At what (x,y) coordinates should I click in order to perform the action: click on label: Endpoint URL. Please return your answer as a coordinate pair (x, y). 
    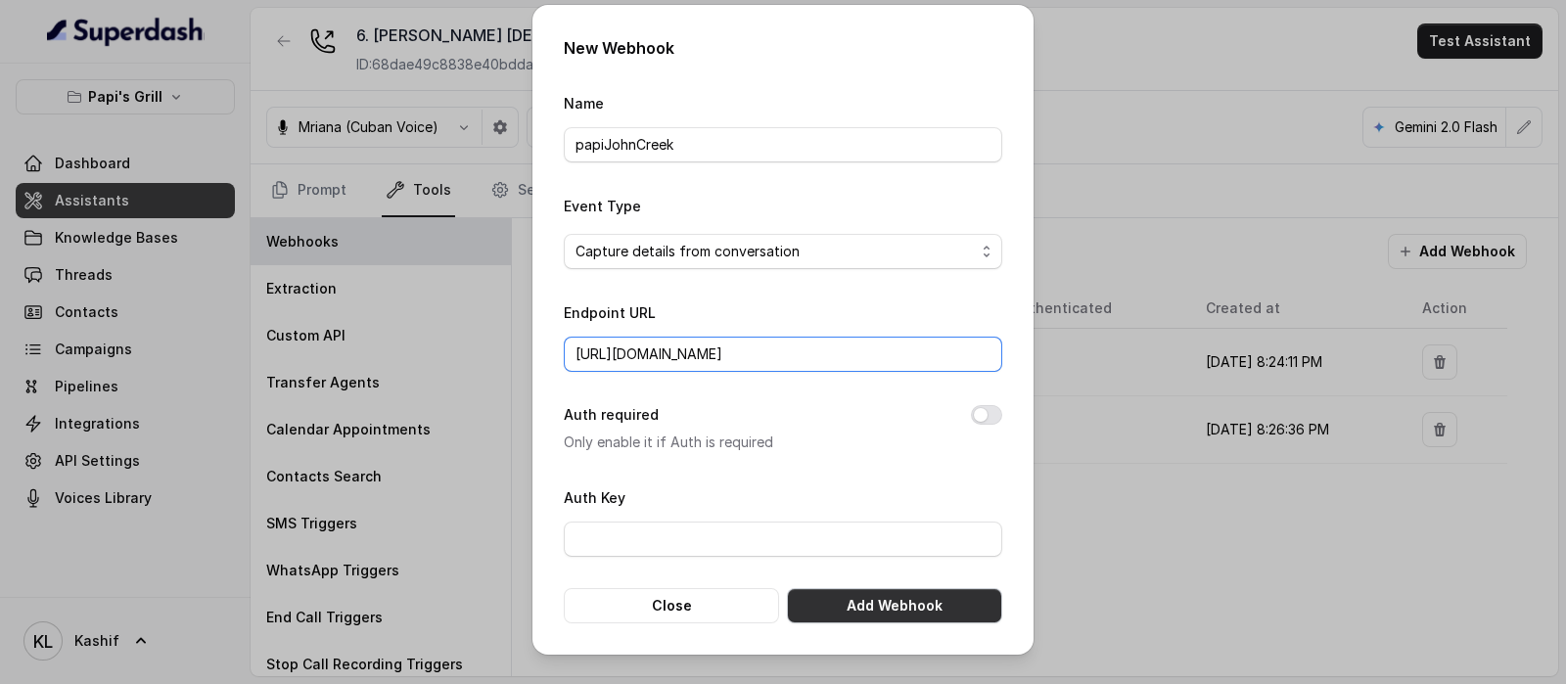
    Looking at the image, I should click on (610, 312).